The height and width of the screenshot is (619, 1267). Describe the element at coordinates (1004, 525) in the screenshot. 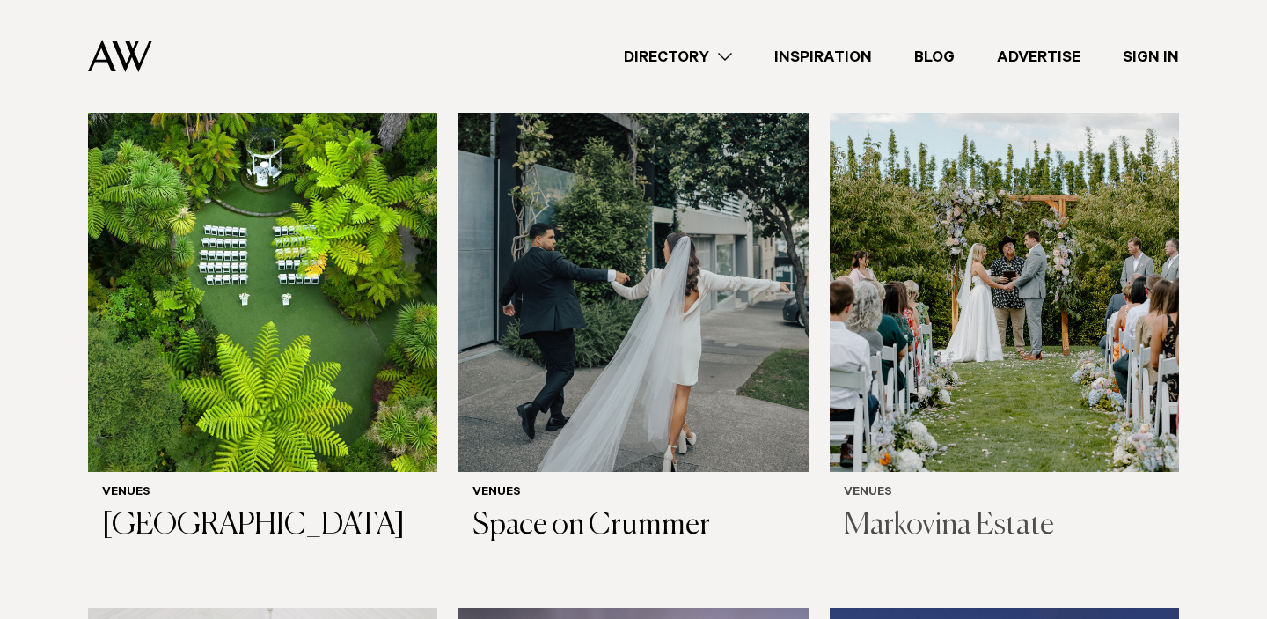

I see `h3: Markovina Estate` at that location.